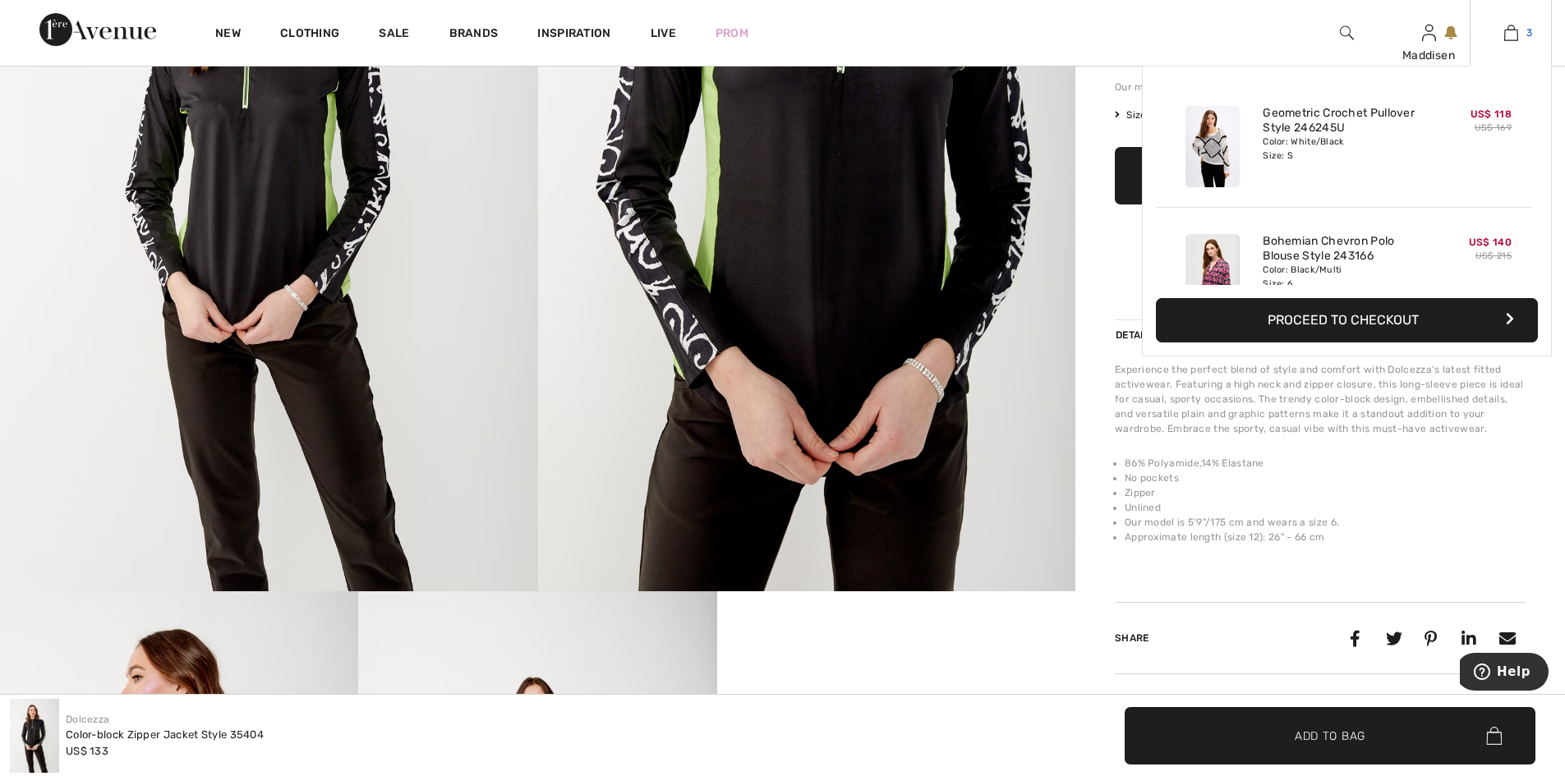 This screenshot has width=1565, height=776. I want to click on span: Size Guide, so click(1145, 115).